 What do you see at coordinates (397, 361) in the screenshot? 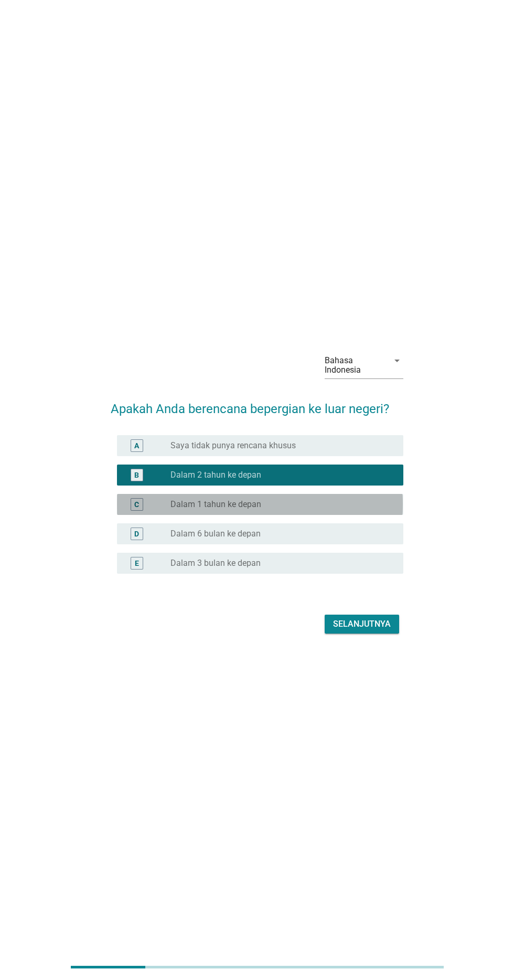
I see `i: arrow_drop_down` at bounding box center [397, 361].